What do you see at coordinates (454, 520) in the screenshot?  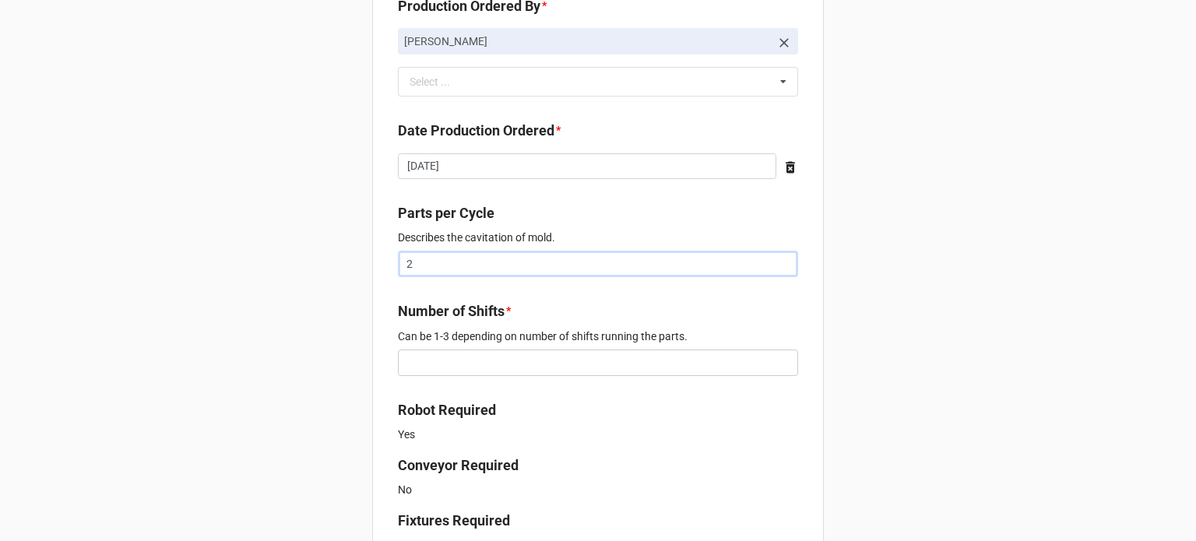 I see `b: Fixtures Required` at bounding box center [454, 520].